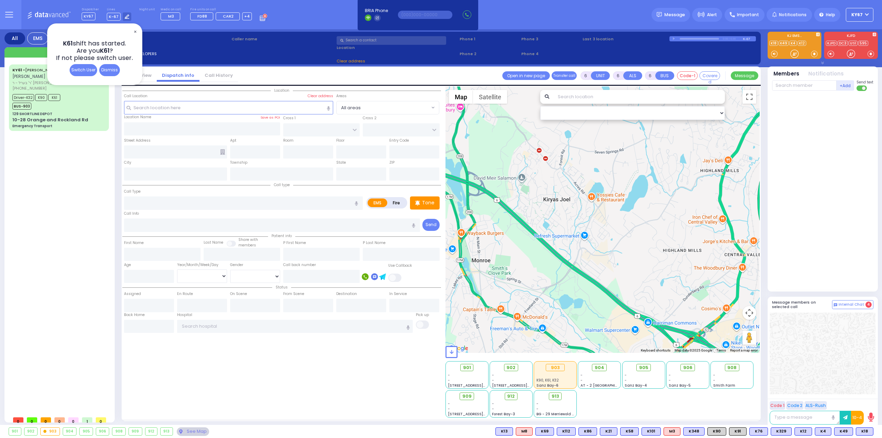 The image size is (882, 438). What do you see at coordinates (815, 405) in the screenshot?
I see `button: ALS-Rush` at bounding box center [815, 405].